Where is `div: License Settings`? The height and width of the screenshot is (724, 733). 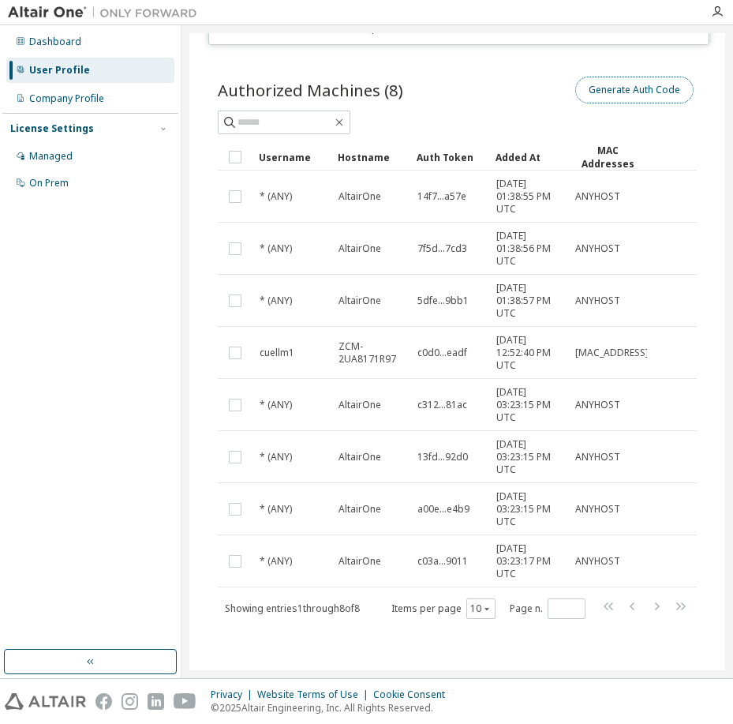 div: License Settings is located at coordinates (52, 129).